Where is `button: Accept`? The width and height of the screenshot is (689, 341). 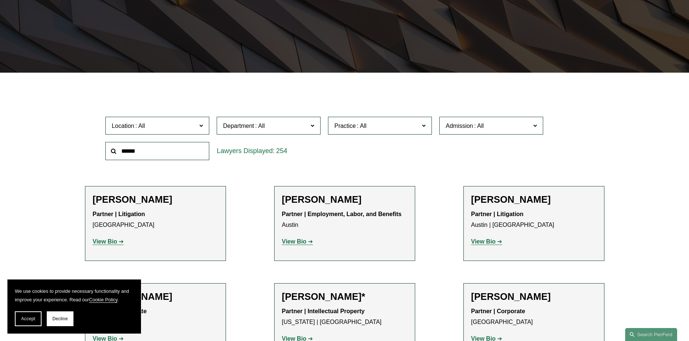 button: Accept is located at coordinates (28, 319).